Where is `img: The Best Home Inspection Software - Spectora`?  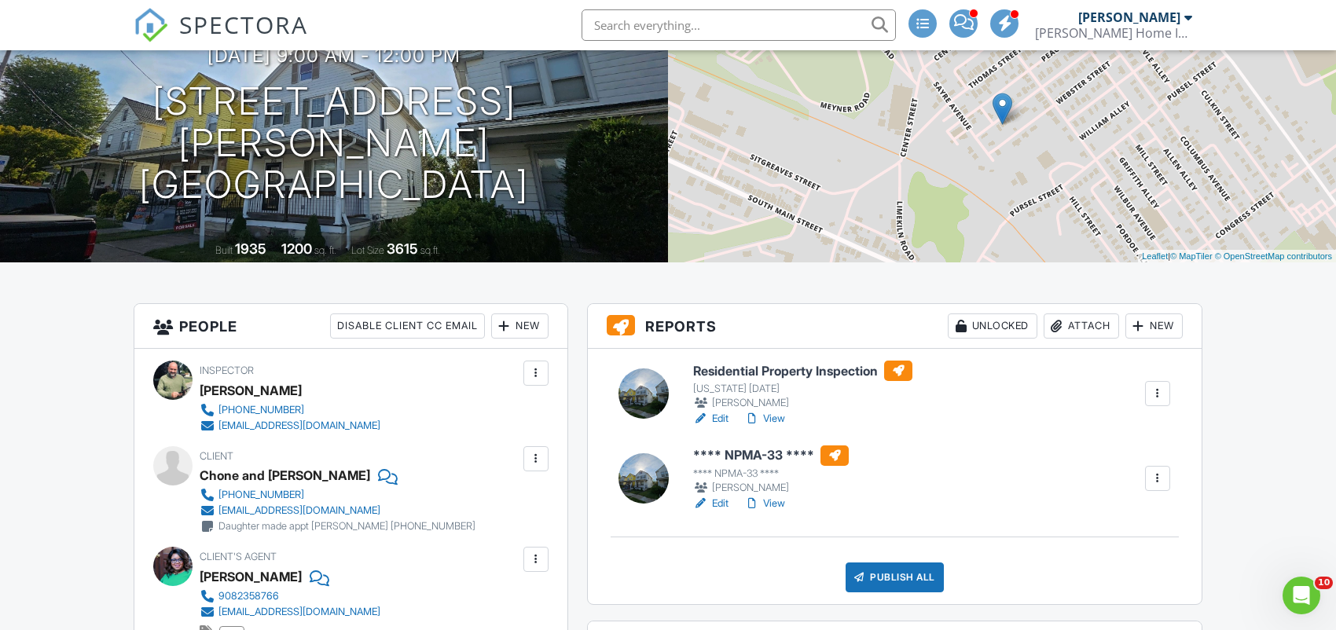
img: The Best Home Inspection Software - Spectora is located at coordinates (151, 25).